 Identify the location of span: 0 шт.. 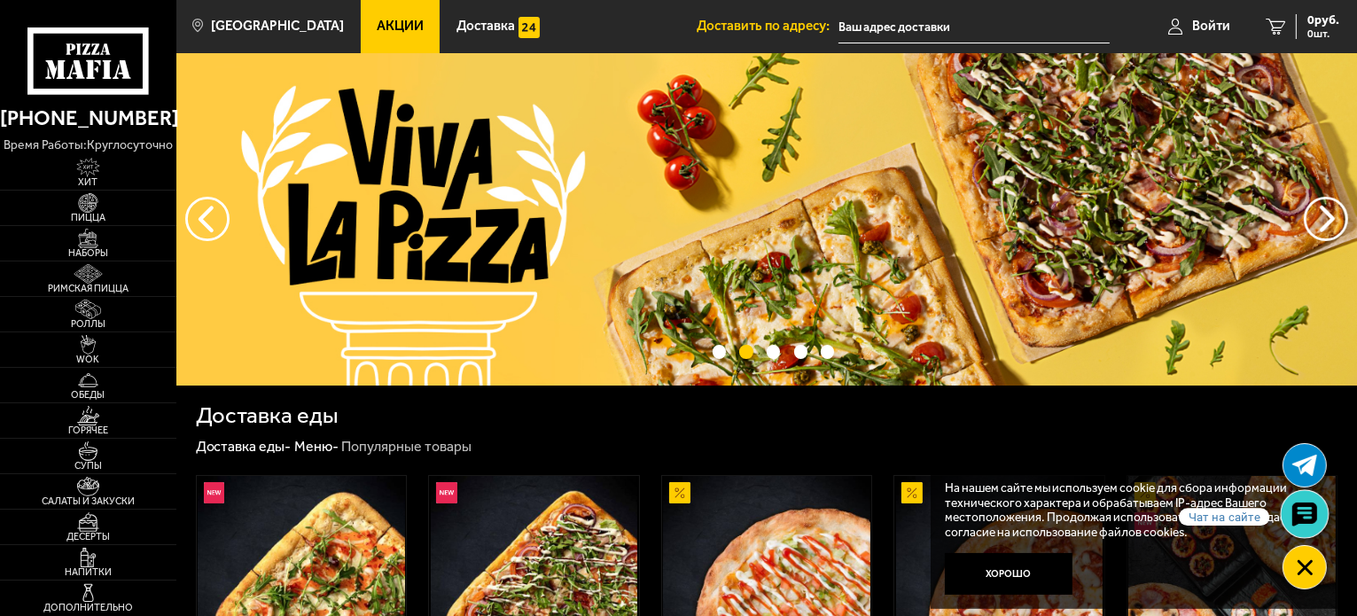
(1323, 34).